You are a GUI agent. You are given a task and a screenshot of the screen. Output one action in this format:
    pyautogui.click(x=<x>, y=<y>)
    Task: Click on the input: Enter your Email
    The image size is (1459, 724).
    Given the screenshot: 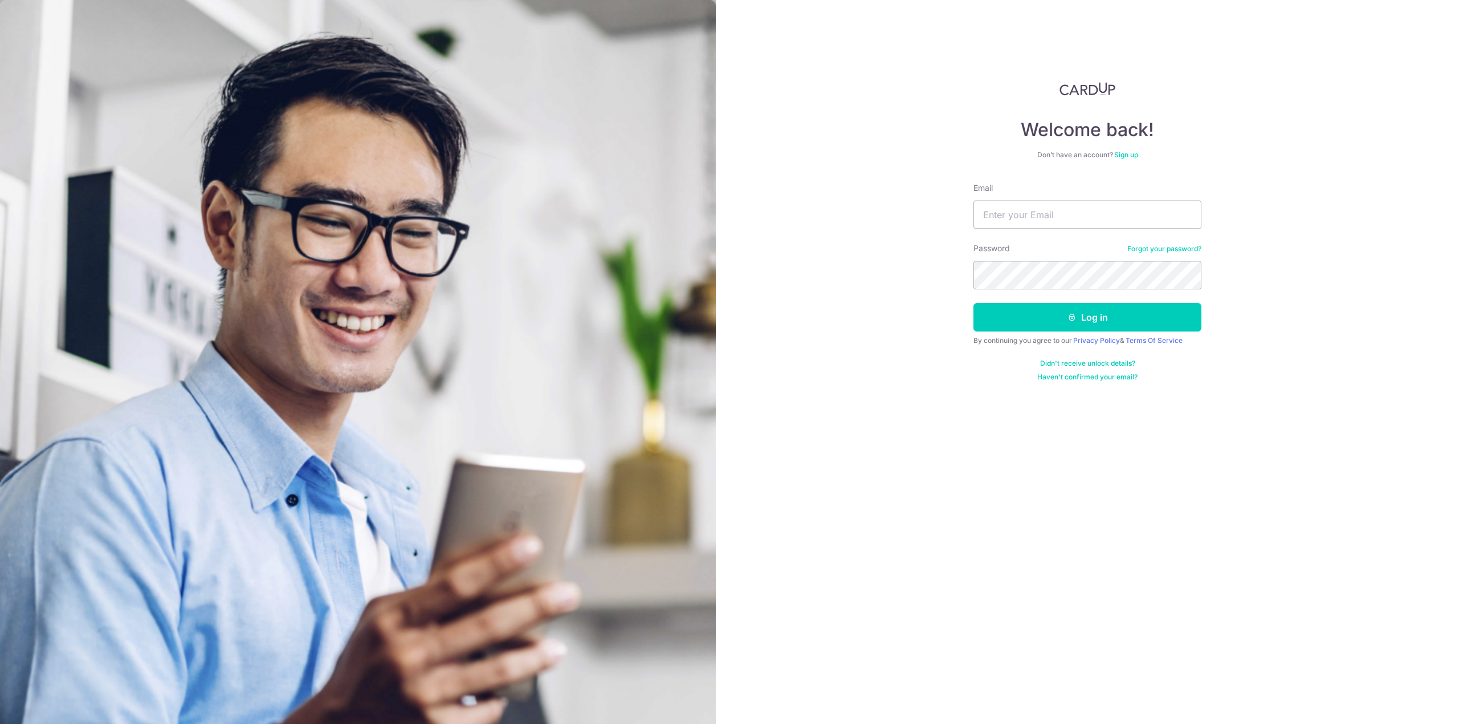 What is the action you would take?
    pyautogui.click(x=1087, y=215)
    